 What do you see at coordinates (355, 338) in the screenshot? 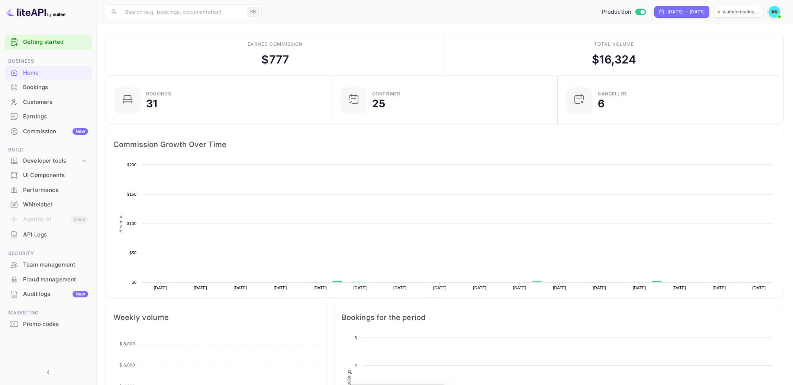
I see `text: 6` at bounding box center [355, 338].